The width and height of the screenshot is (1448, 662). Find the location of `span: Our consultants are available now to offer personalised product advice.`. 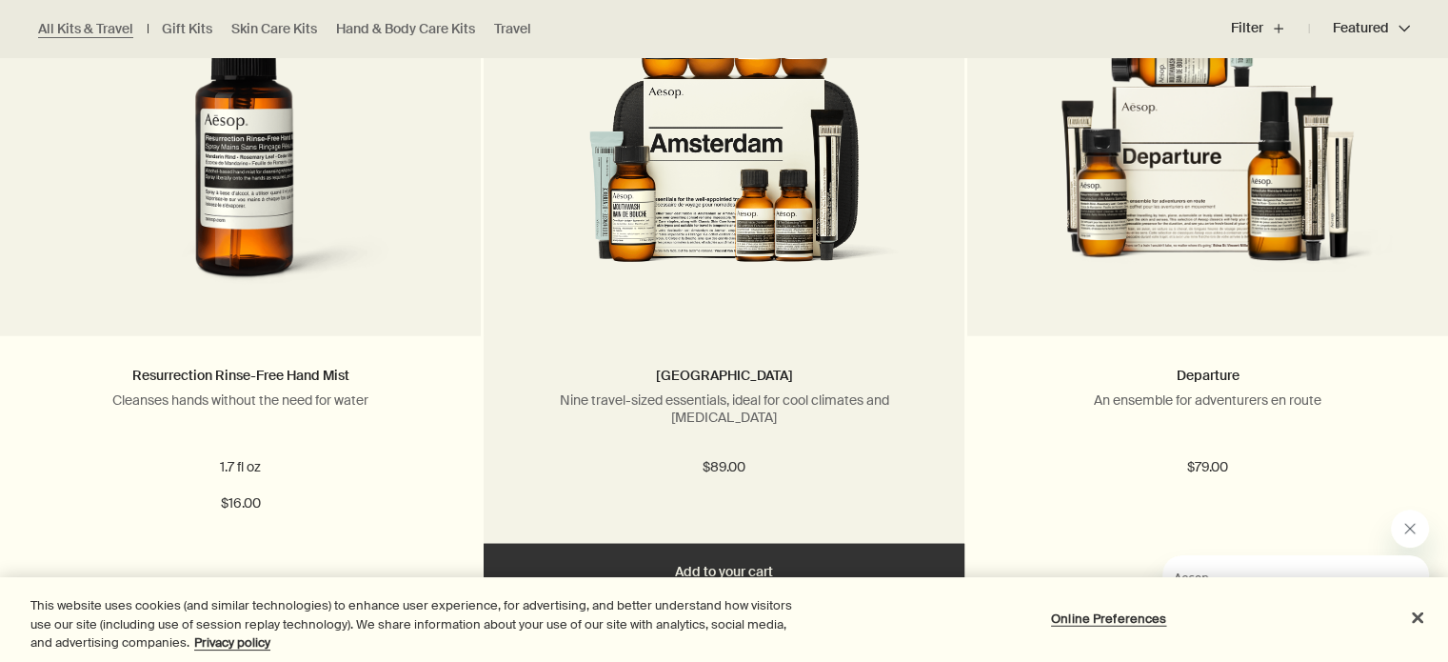

span: Our consultants are available now to offer personalised product advice. is located at coordinates (125, 67).